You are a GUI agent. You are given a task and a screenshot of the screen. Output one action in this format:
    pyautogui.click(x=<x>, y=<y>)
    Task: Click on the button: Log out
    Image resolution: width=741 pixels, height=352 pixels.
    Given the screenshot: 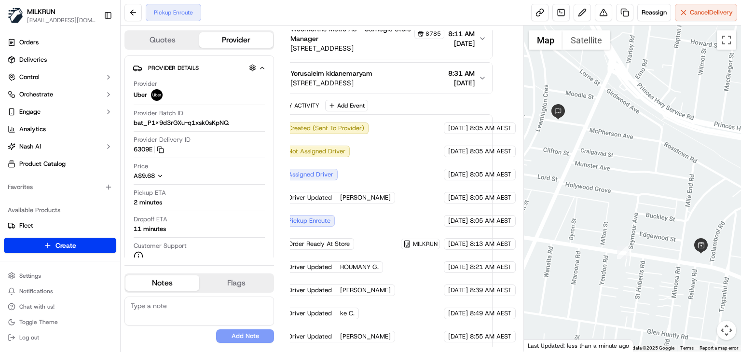 What is the action you would take?
    pyautogui.click(x=60, y=337)
    